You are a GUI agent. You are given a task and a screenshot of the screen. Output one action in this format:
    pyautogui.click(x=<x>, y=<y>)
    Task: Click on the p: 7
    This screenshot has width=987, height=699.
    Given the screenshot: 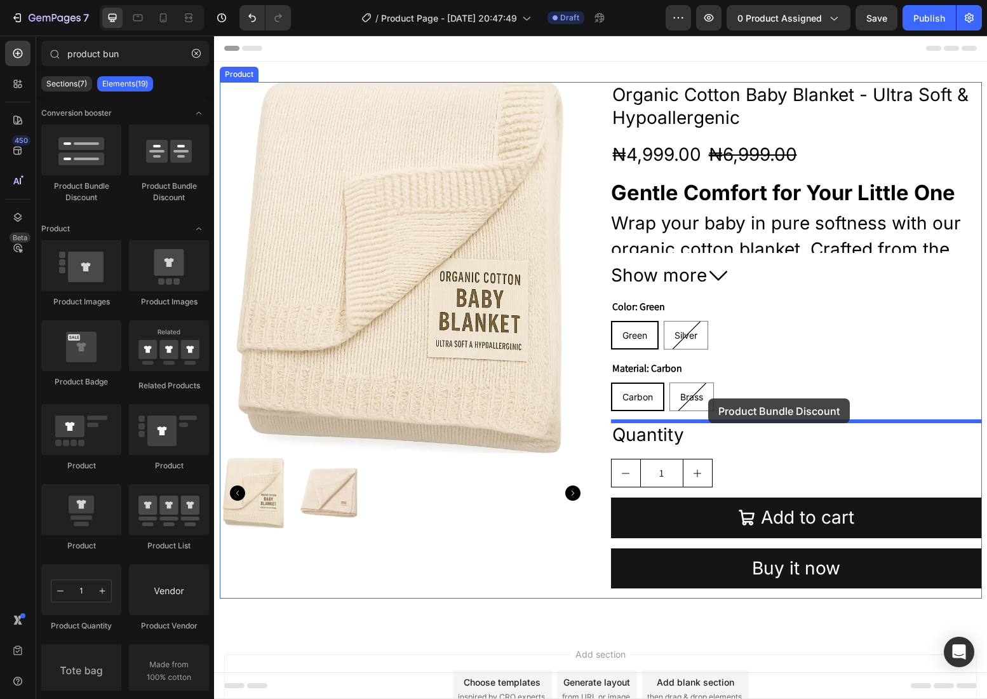 What is the action you would take?
    pyautogui.click(x=86, y=18)
    